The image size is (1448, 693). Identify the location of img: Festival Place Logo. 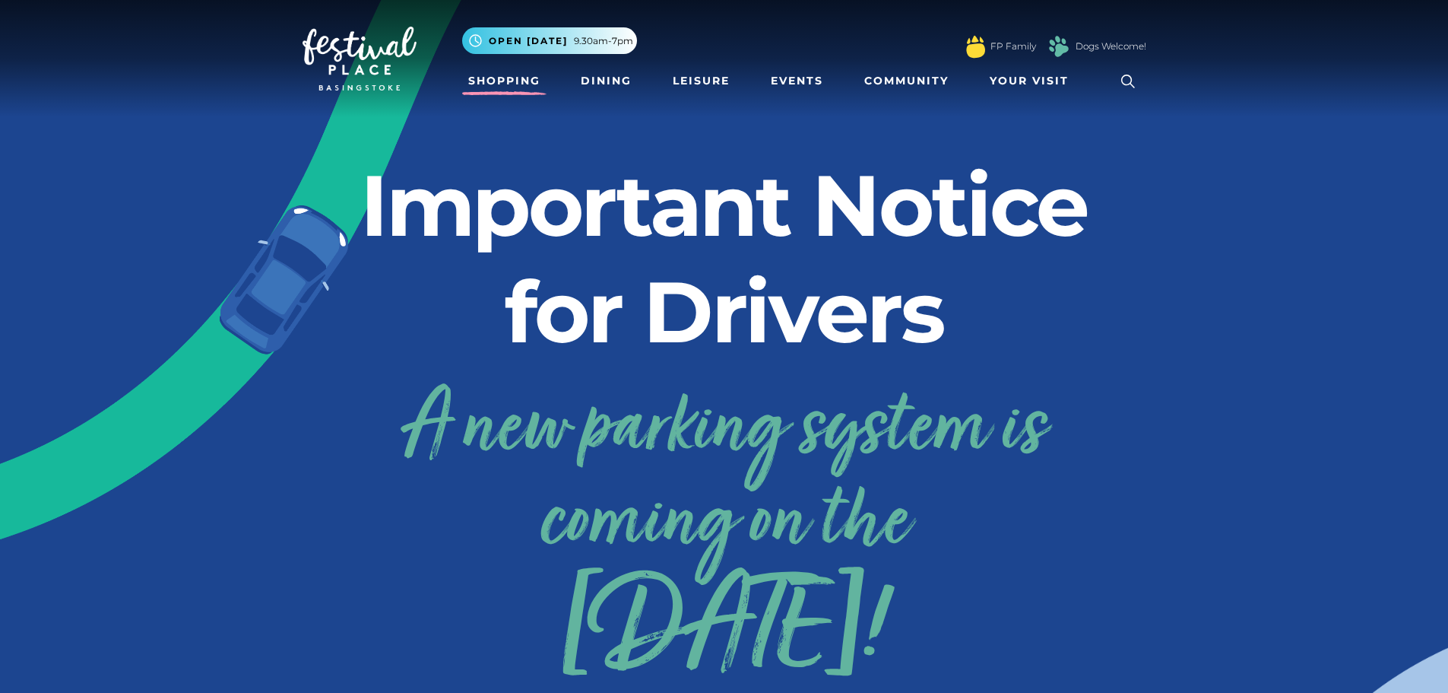
(360, 59).